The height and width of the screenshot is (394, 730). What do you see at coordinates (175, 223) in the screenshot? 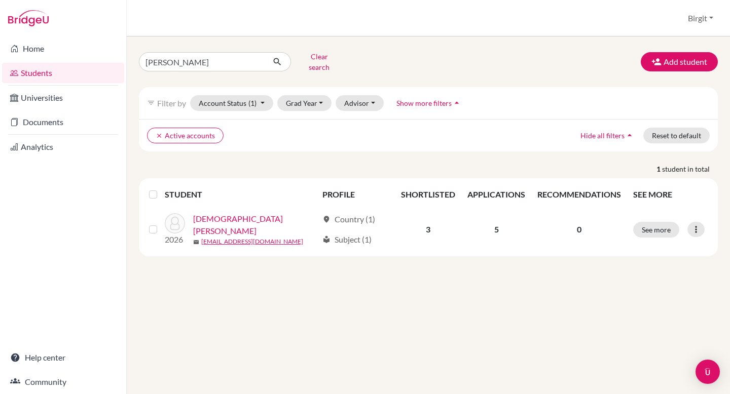
I see `img: Jain, Aarav` at bounding box center [175, 223].